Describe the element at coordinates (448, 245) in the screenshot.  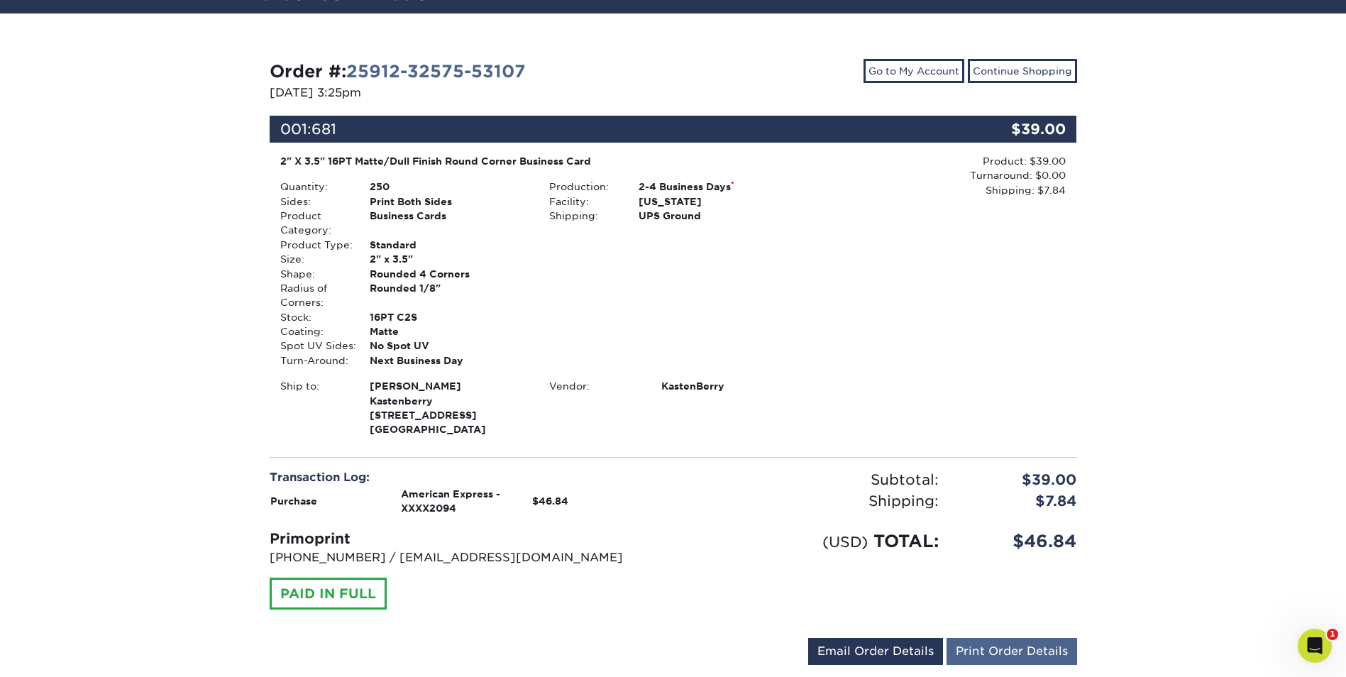
I see `div: Standard` at that location.